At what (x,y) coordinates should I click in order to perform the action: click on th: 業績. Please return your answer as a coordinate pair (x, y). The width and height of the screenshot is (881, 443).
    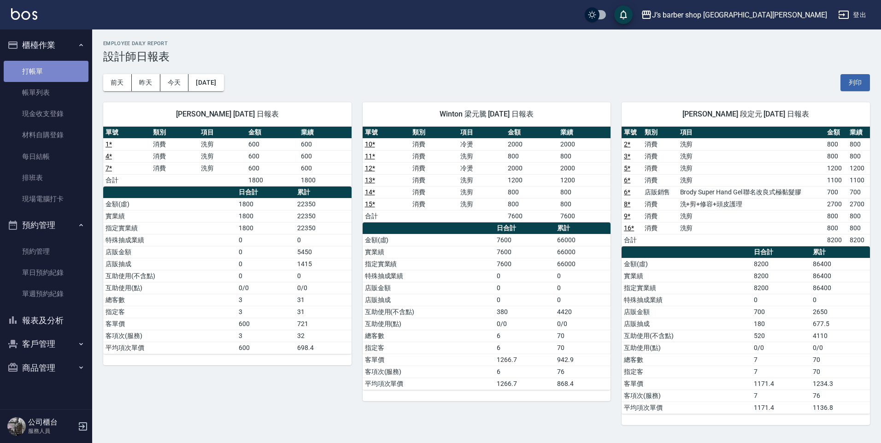
    Looking at the image, I should click on (325, 133).